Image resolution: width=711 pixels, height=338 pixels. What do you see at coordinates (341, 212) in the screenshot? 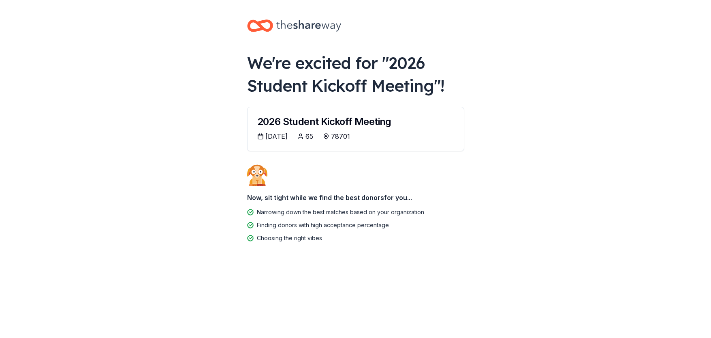
I see `div: Narrowing down the best matches based on your organization` at bounding box center [341, 212].